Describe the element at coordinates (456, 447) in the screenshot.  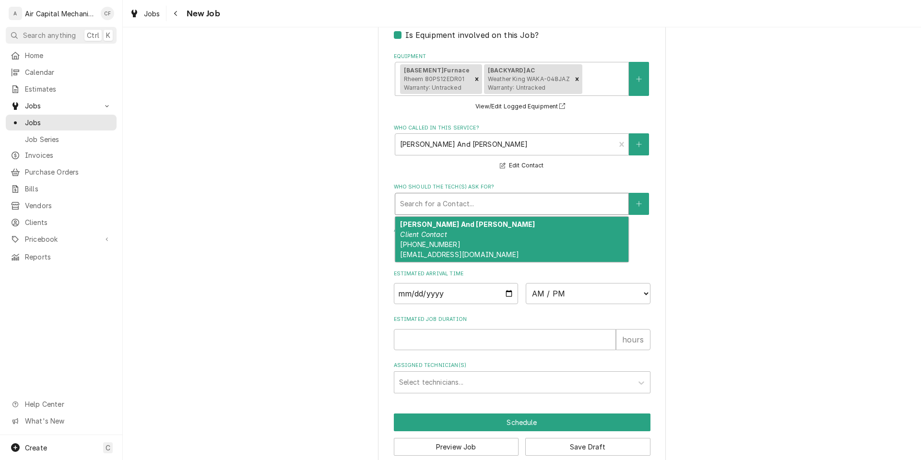
I see `button: Preview Job` at that location.